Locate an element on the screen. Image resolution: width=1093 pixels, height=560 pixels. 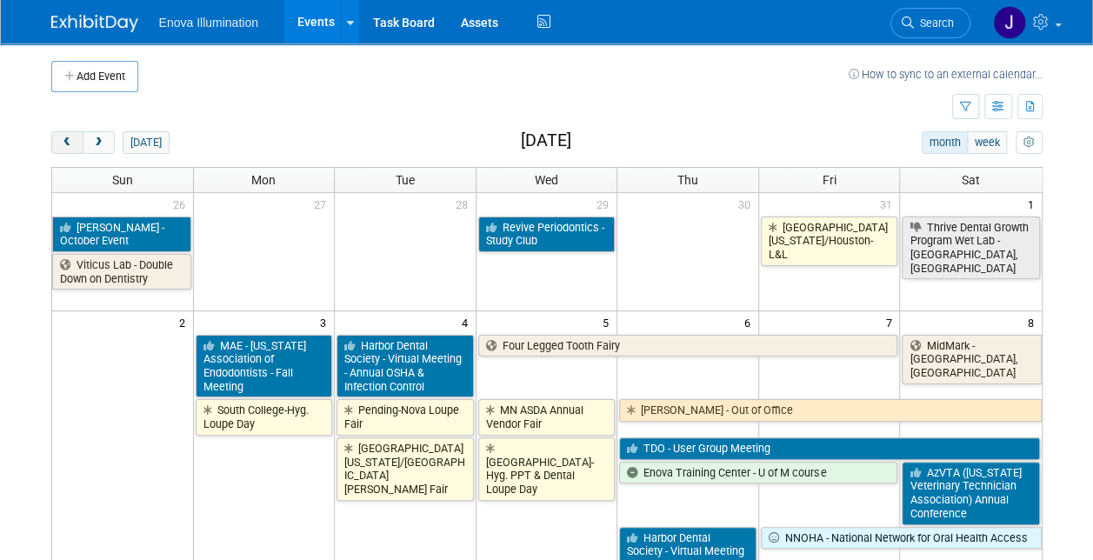
span: 31 is located at coordinates (888, 203).